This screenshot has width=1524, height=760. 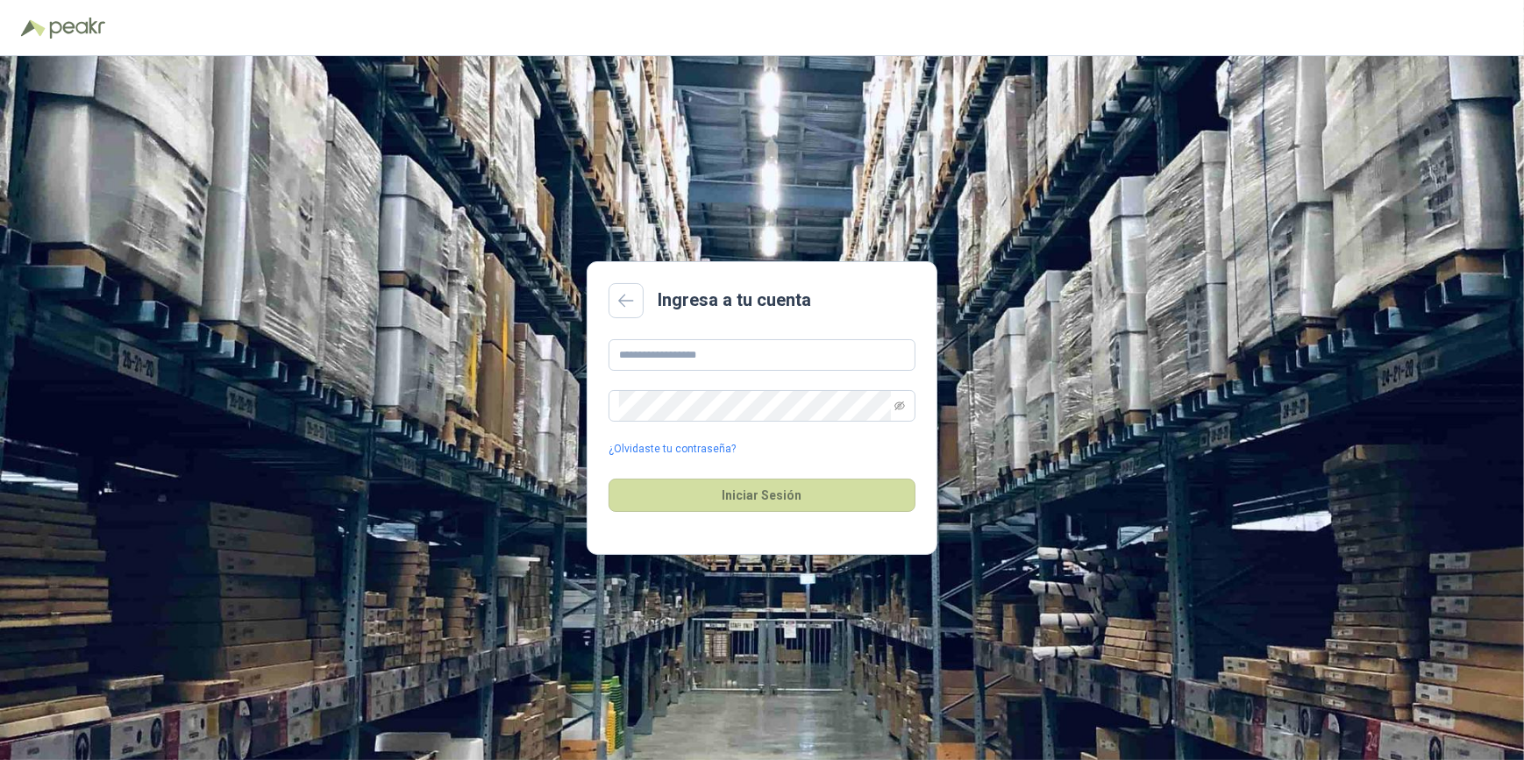 What do you see at coordinates (734, 300) in the screenshot?
I see `h2: Ingresa a tu cuenta` at bounding box center [734, 300].